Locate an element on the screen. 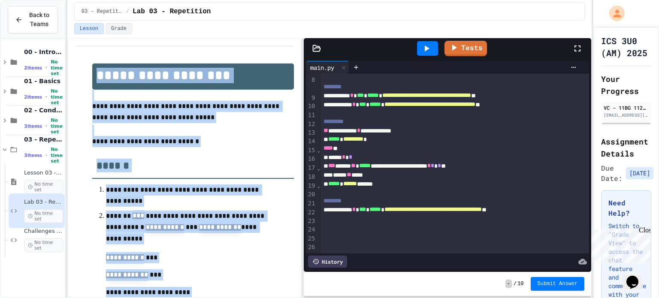 The image size is (659, 298). div: 18 is located at coordinates (311, 177).